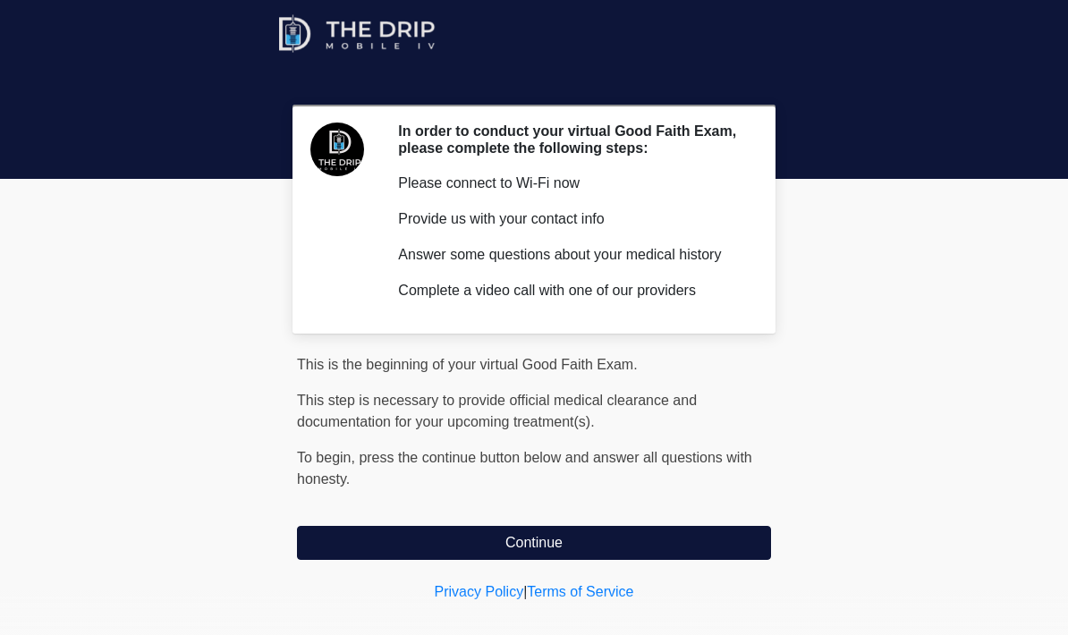 Image resolution: width=1068 pixels, height=635 pixels. Describe the element at coordinates (358, 33) in the screenshot. I see `img: The Drip Mobile IV Logo` at that location.